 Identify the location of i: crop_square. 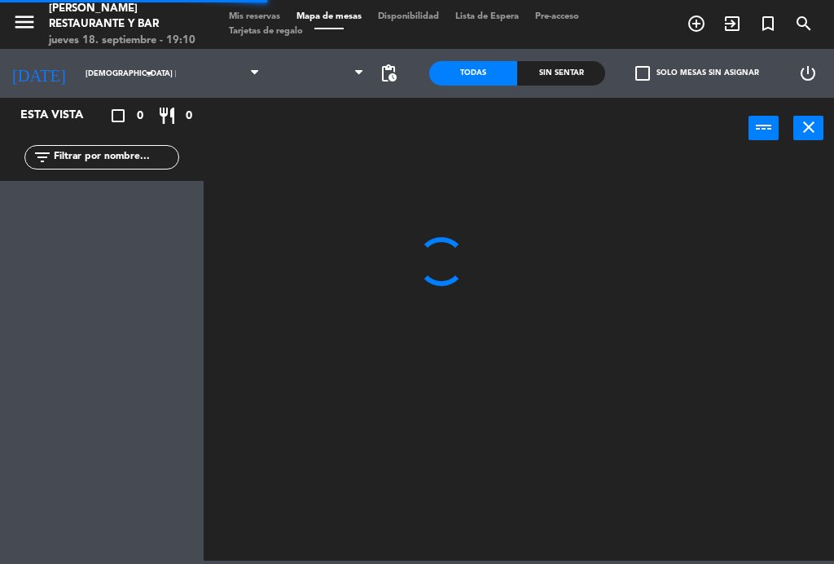
(118, 116).